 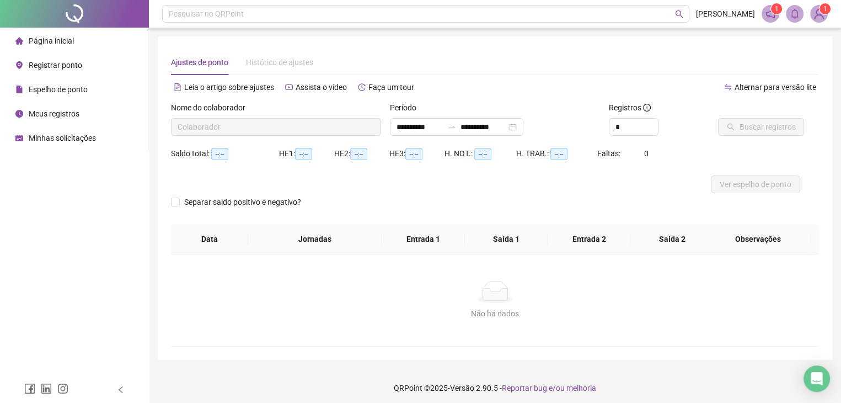 I want to click on span: swap, so click(x=728, y=87).